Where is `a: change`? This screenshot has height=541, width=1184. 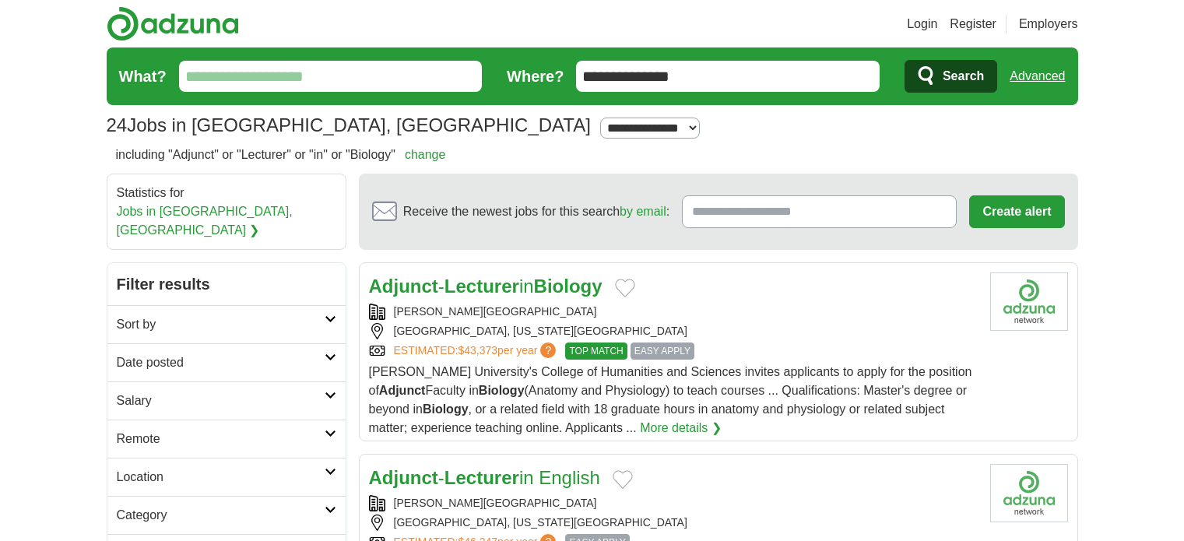
a: change is located at coordinates (425, 154).